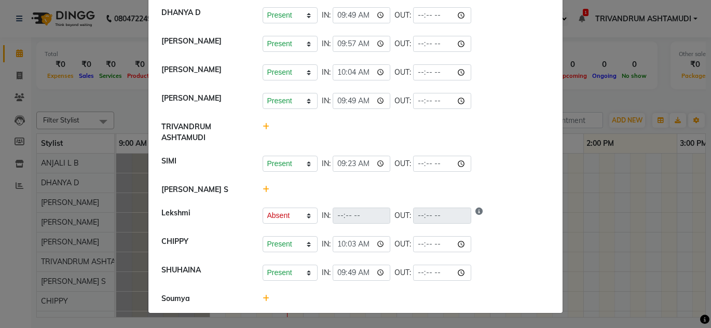  I want to click on div: SHUHAINA, so click(204, 272).